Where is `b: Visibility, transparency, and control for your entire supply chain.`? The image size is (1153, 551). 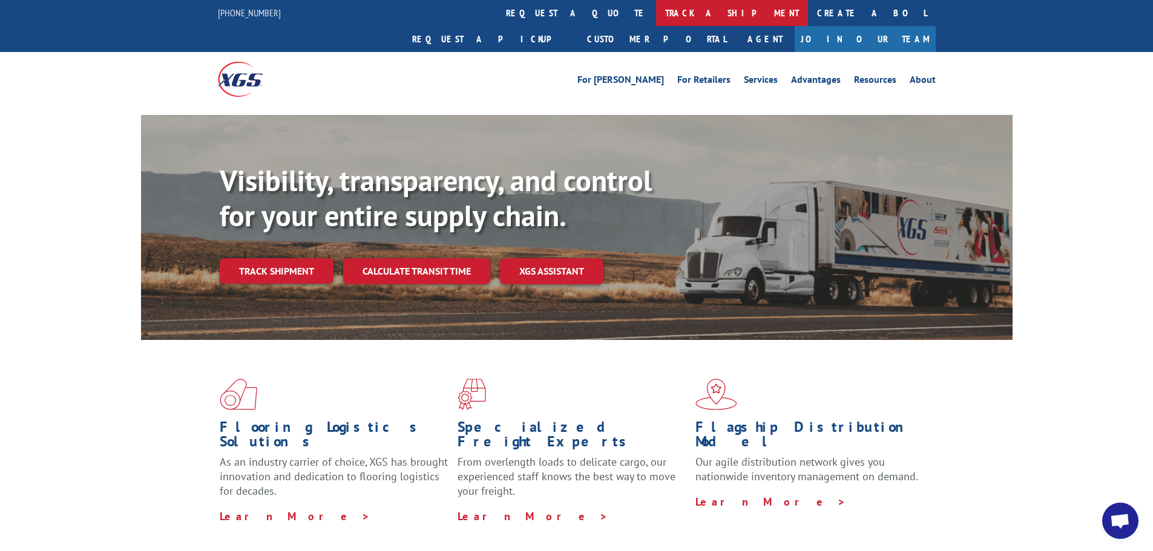
b: Visibility, transparency, and control for your entire supply chain. is located at coordinates (436, 198).